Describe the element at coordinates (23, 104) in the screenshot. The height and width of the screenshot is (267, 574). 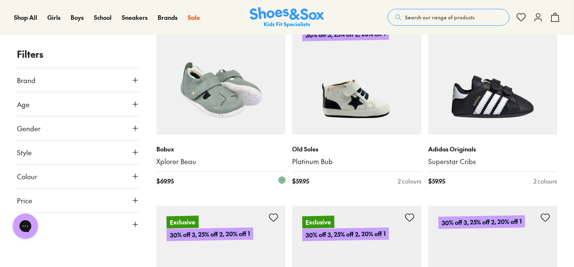
I see `span: Age` at that location.